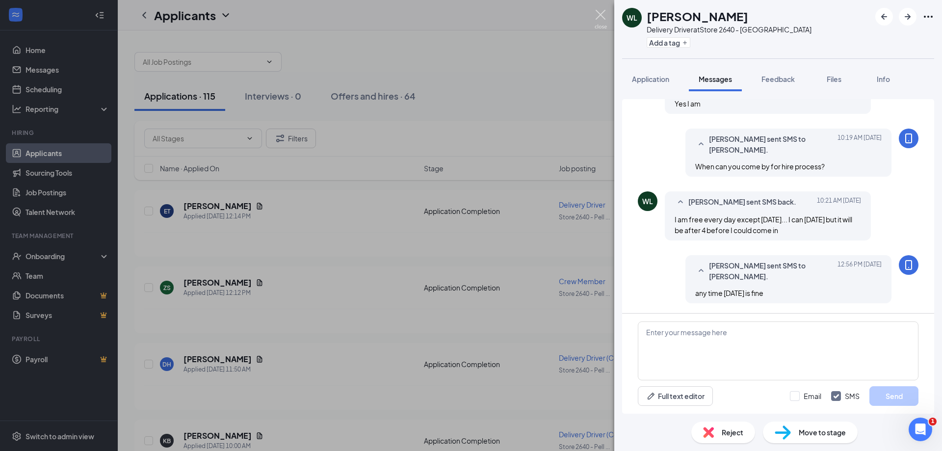  What do you see at coordinates (715, 79) in the screenshot?
I see `span: Messages` at bounding box center [715, 79].